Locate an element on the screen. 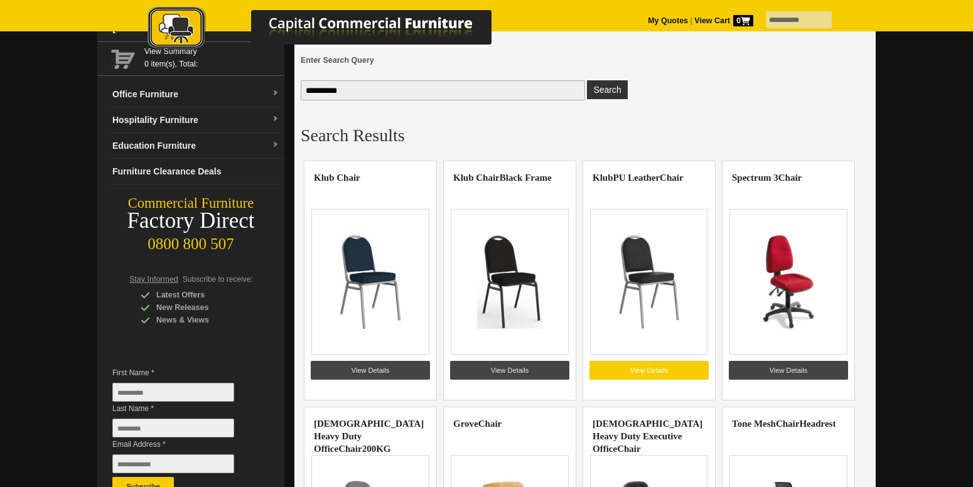 The image size is (973, 487). a: My Quotes is located at coordinates (668, 21).